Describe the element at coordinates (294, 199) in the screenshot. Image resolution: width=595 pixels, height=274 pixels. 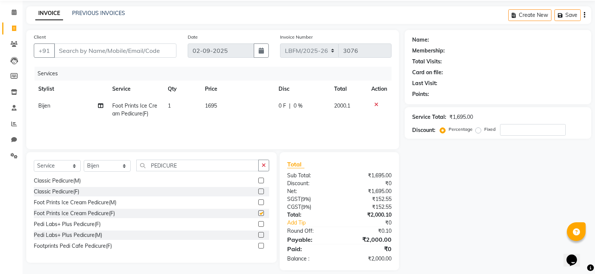
I see `span: SGST` at that location.